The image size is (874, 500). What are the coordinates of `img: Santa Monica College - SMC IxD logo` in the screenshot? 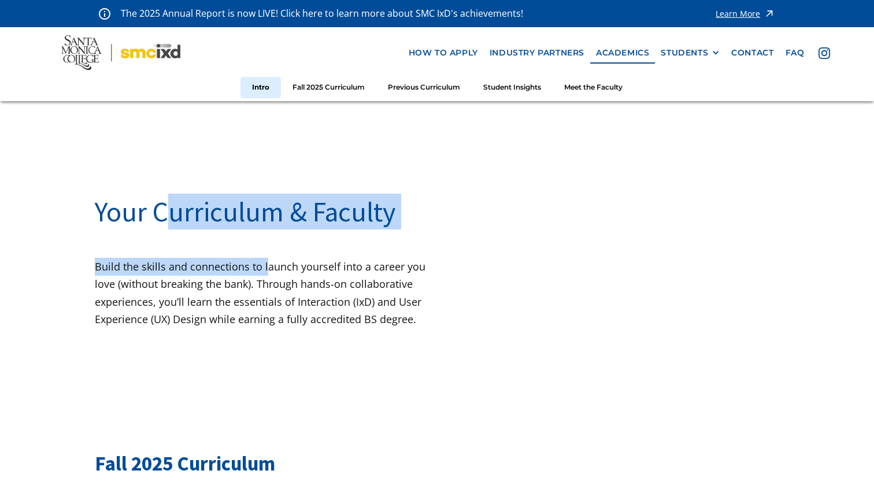 It's located at (121, 53).